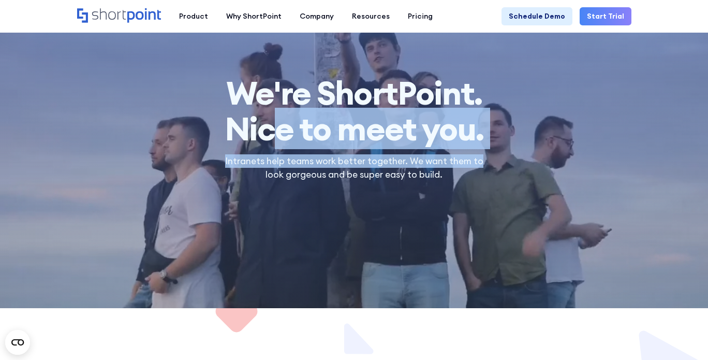 This screenshot has width=708, height=360. What do you see at coordinates (254, 16) in the screenshot?
I see `a: Why ShortPoint` at bounding box center [254, 16].